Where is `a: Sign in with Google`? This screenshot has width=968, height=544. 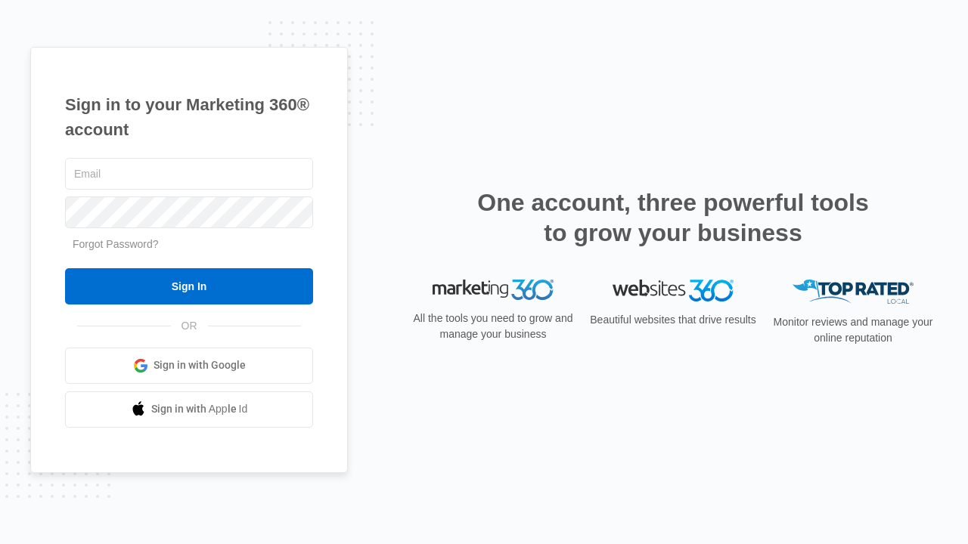 a: Sign in with Google is located at coordinates (189, 366).